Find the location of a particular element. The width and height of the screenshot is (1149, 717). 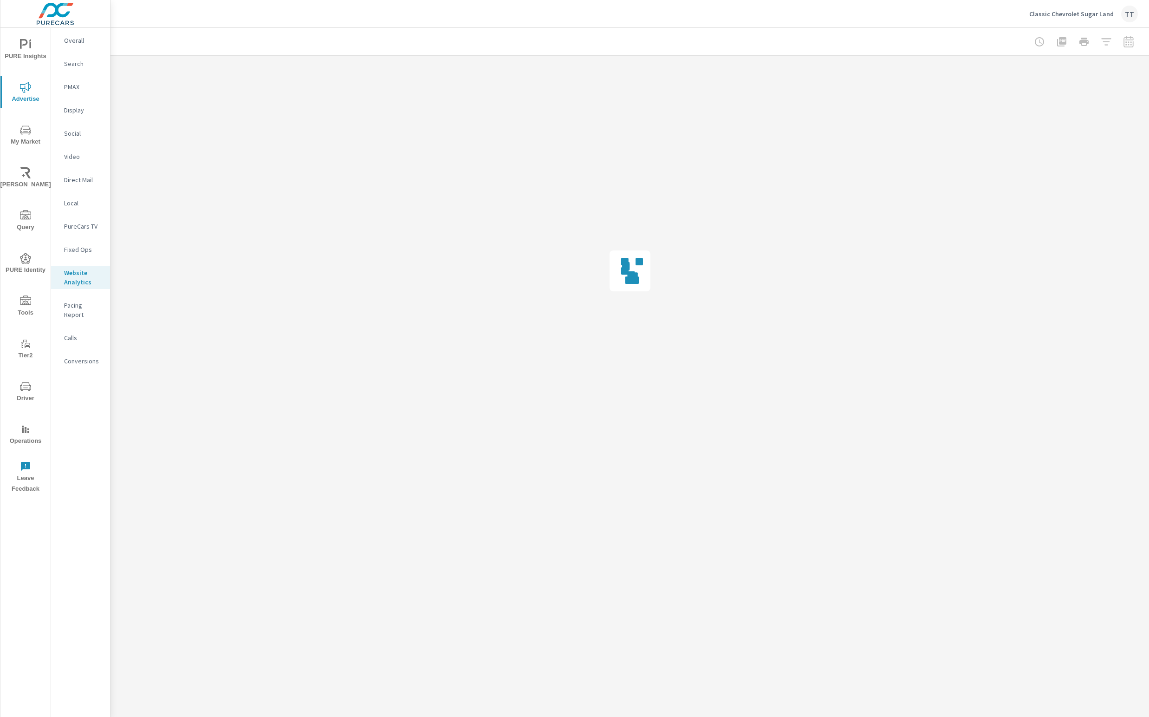

div: Direct Mail is located at coordinates (80, 180).